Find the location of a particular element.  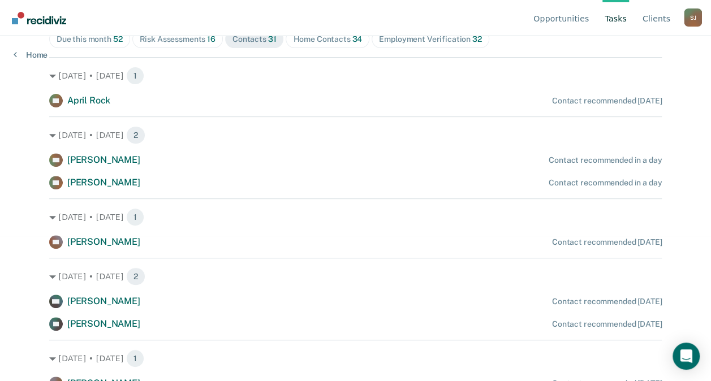

span: 52 is located at coordinates (118, 39).